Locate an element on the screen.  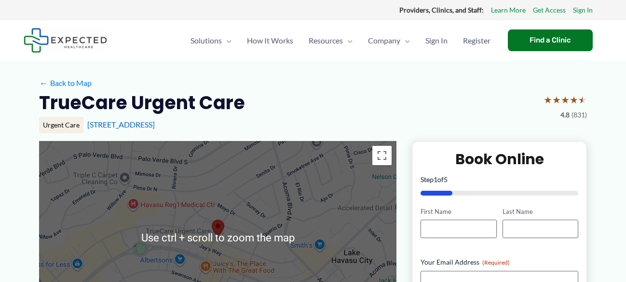
label: Last Name is located at coordinates (540, 211).